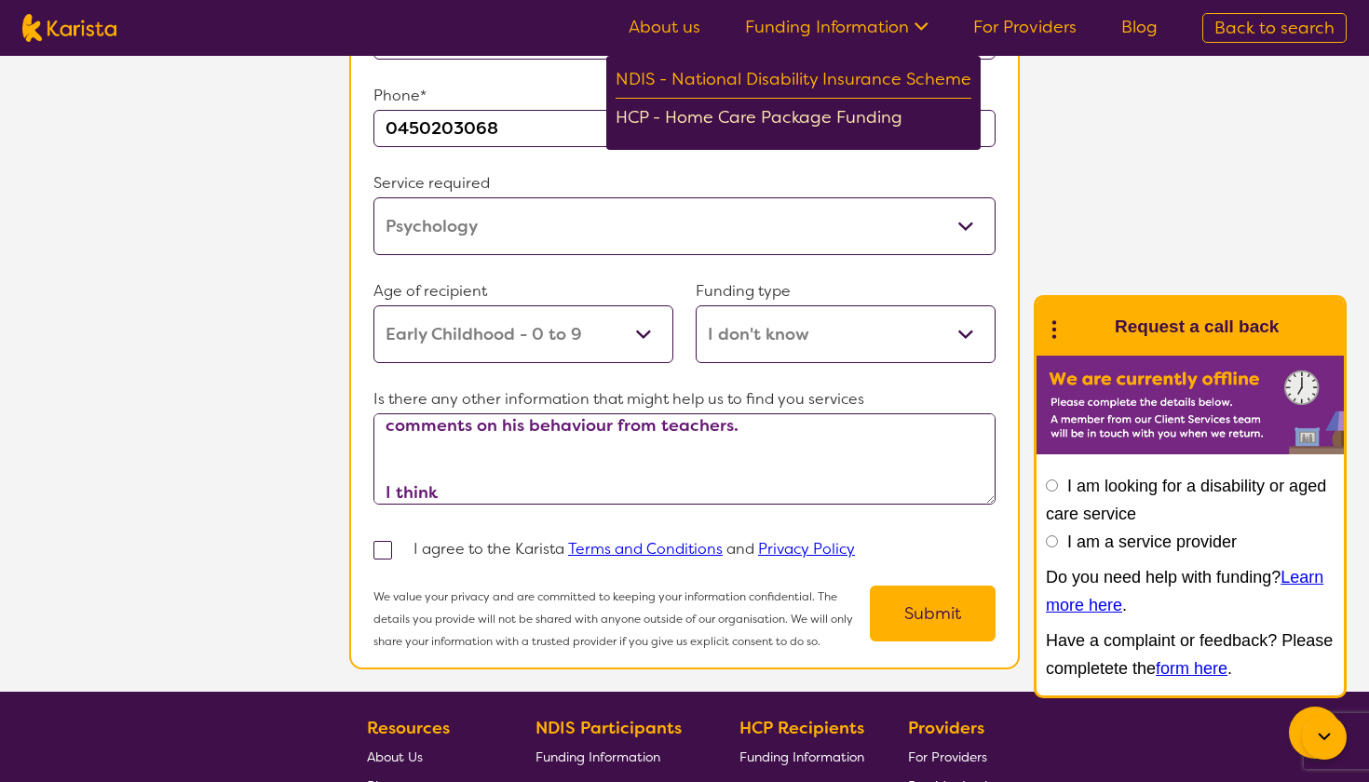 The height and width of the screenshot is (782, 1369). Describe the element at coordinates (1085, 327) in the screenshot. I see `img: Karista` at that location.